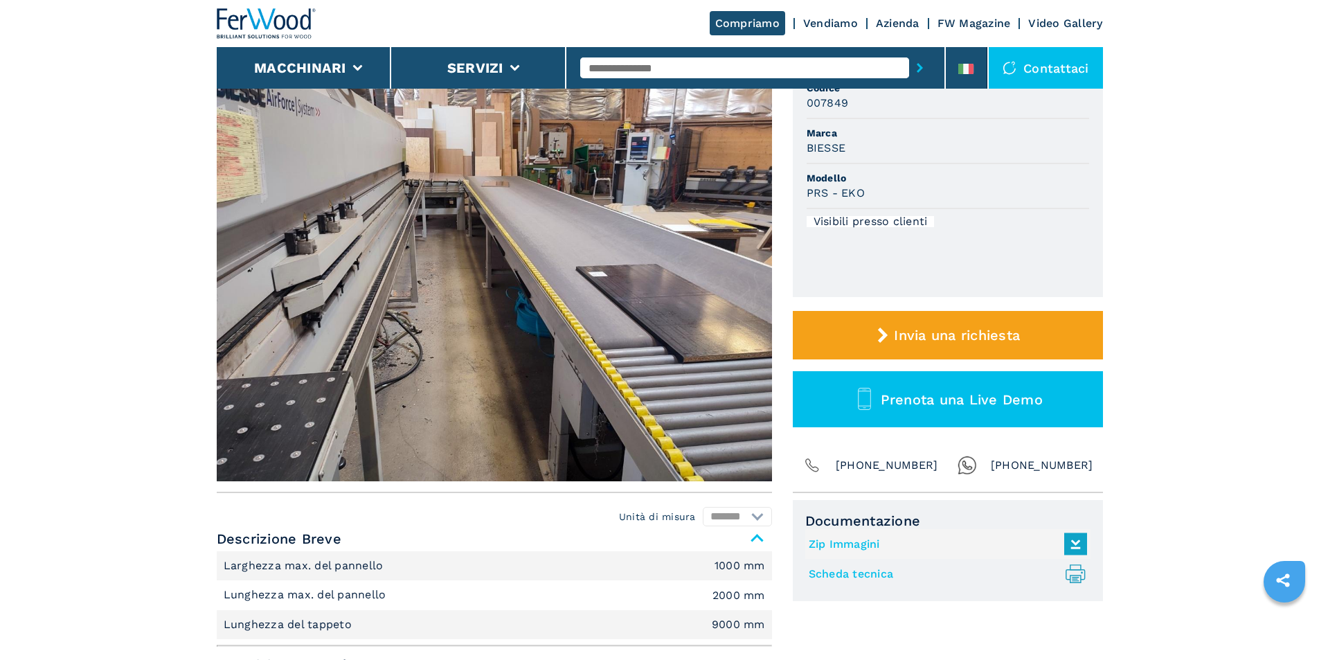  Describe the element at coordinates (1010, 68) in the screenshot. I see `img: Contattaci` at that location.